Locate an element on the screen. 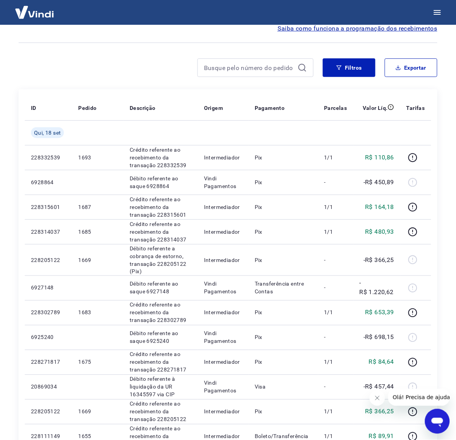  p: 6927148 is located at coordinates (48, 288).